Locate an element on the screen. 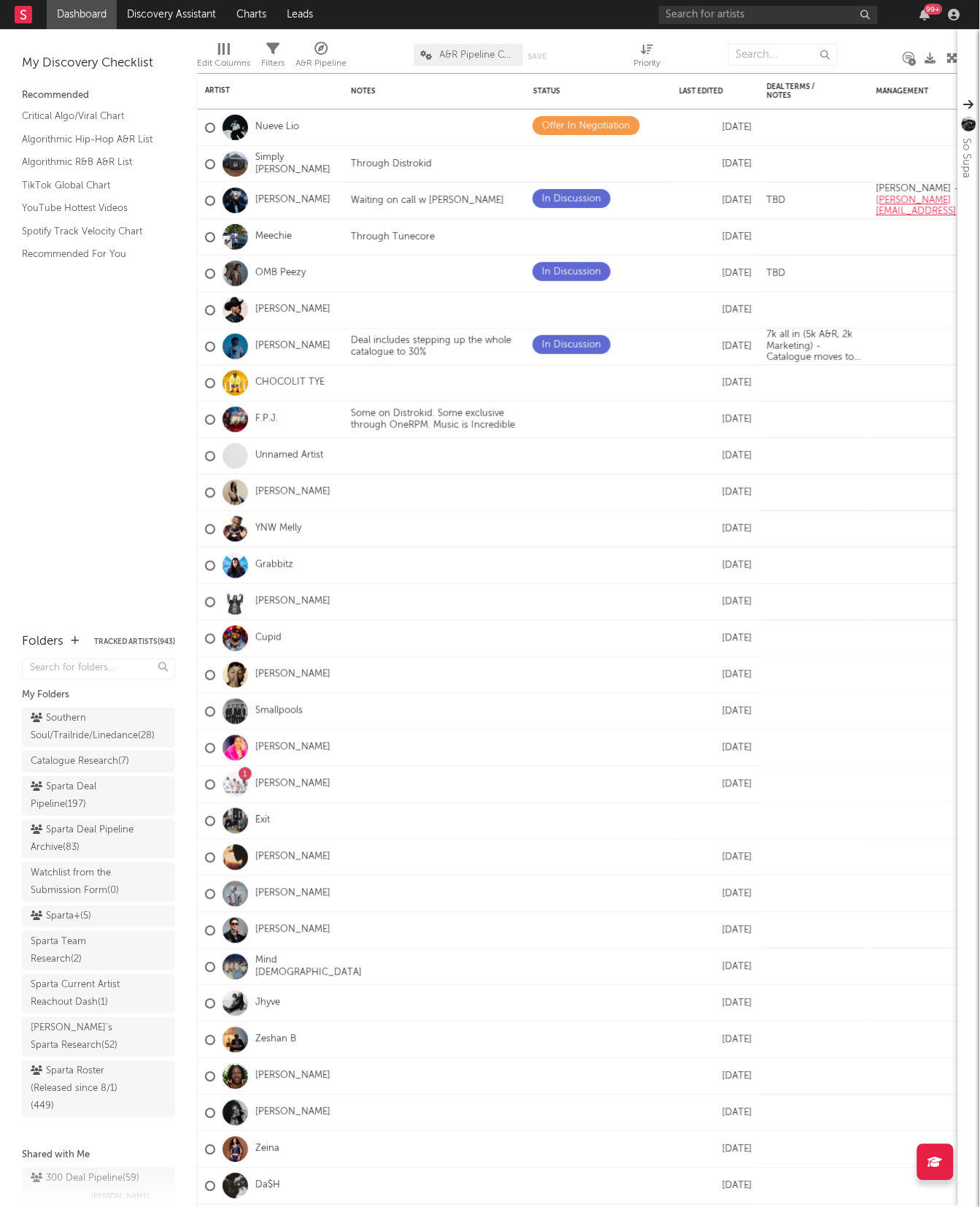 This screenshot has width=980, height=1207. div: My Discovery Checklist is located at coordinates (99, 63).